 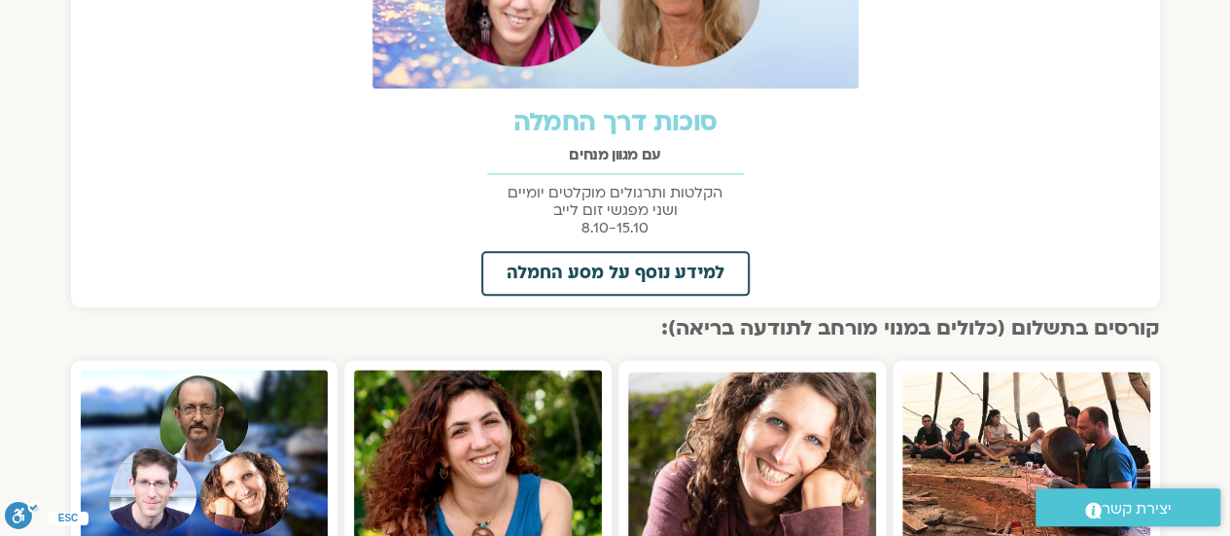 What do you see at coordinates (615, 210) in the screenshot?
I see `p: הקלטות ותרגולים מוקלטים יומיים ושני מפגשי זום לייב` at bounding box center [615, 210].